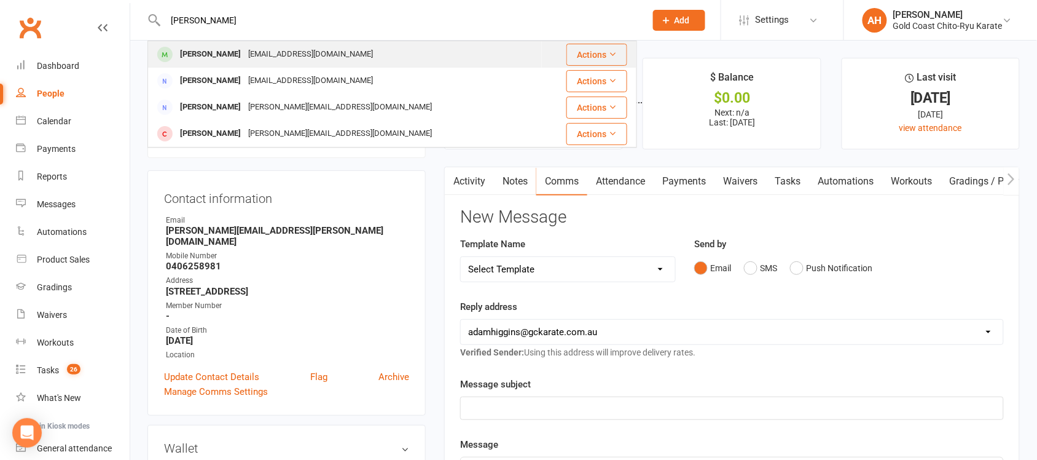  Describe the element at coordinates (772, 20) in the screenshot. I see `span: Settings` at that location.